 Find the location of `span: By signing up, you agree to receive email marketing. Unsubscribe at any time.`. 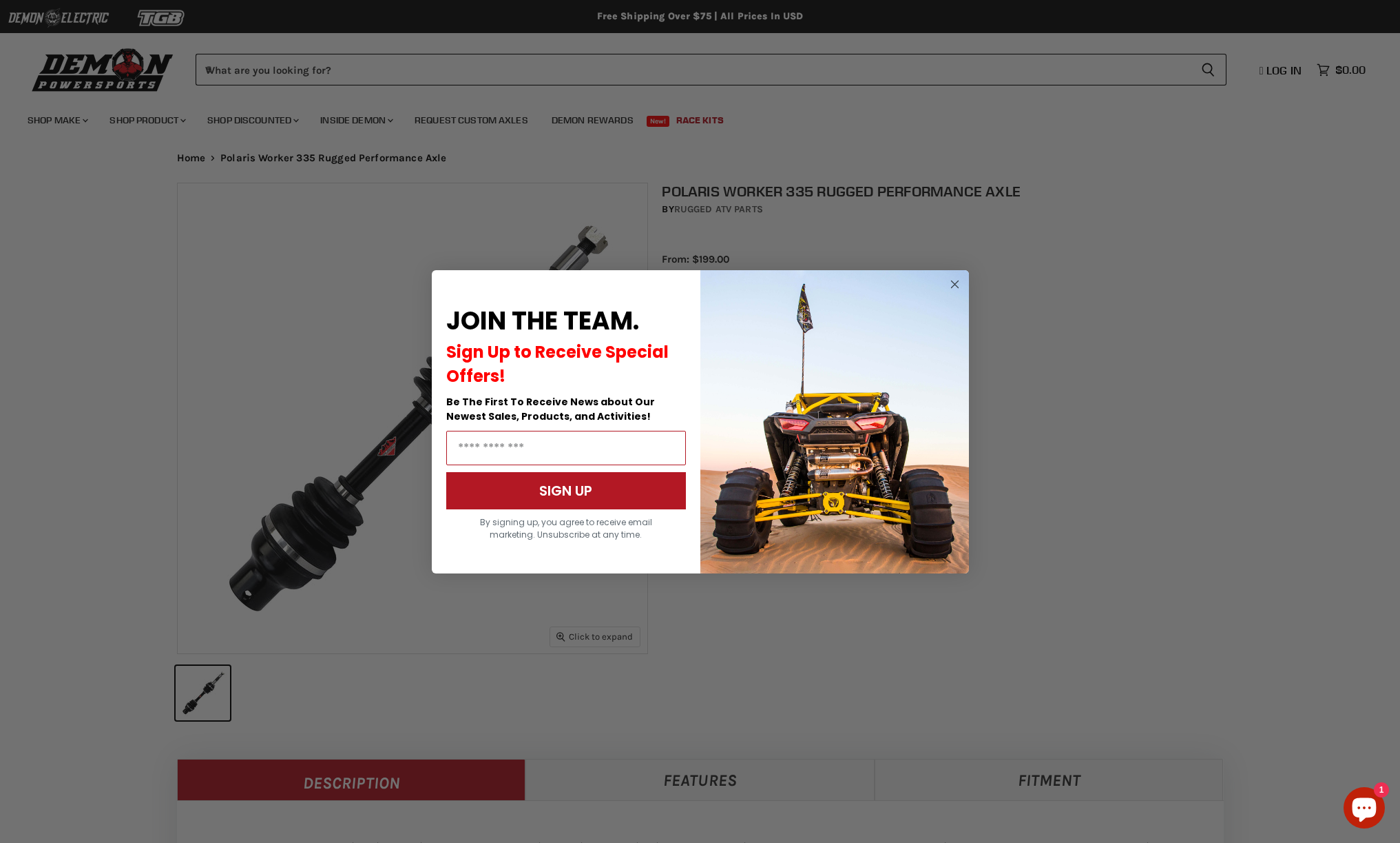

span: By signing up, you agree to receive email marketing. Unsubscribe at any time. is located at coordinates (566, 527).